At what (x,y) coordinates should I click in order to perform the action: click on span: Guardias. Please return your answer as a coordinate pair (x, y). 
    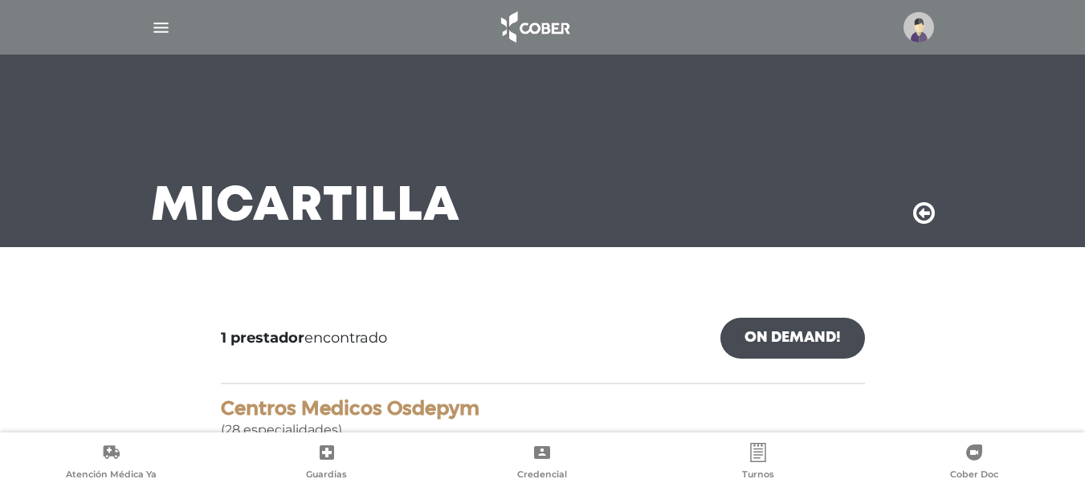
    Looking at the image, I should click on (326, 476).